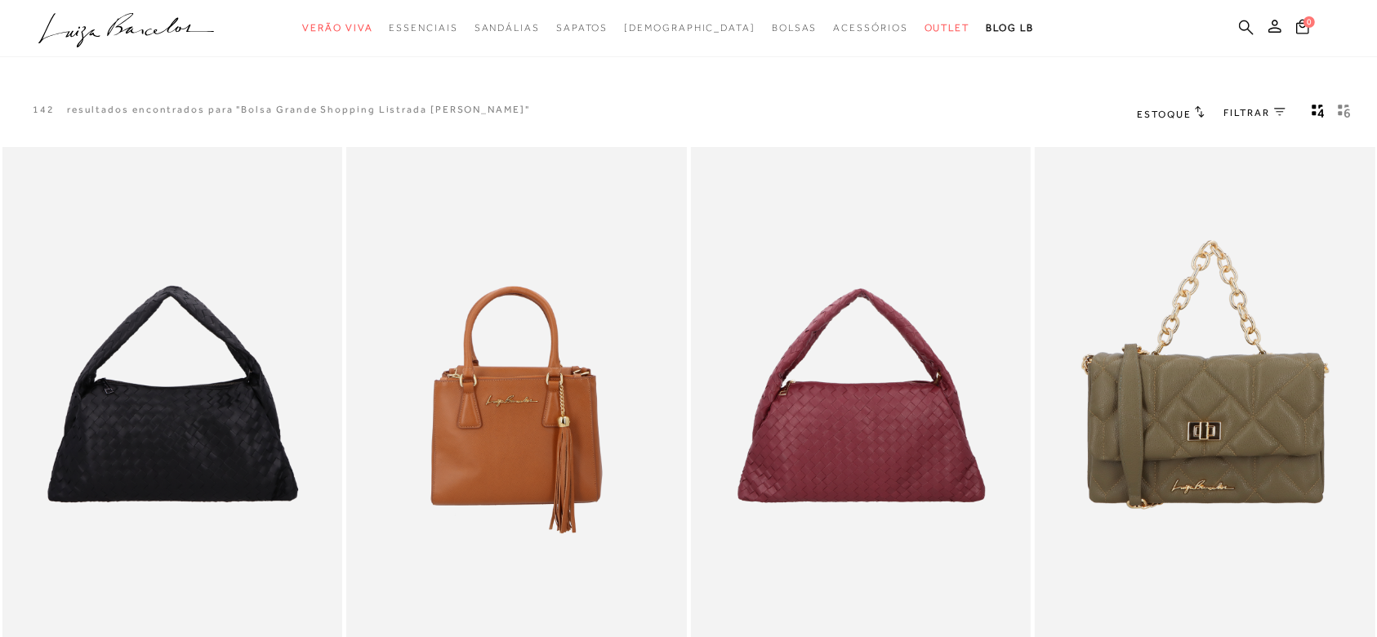 Image resolution: width=1377 pixels, height=637 pixels. Describe the element at coordinates (1163, 114) in the screenshot. I see `span: Estoque` at that location.